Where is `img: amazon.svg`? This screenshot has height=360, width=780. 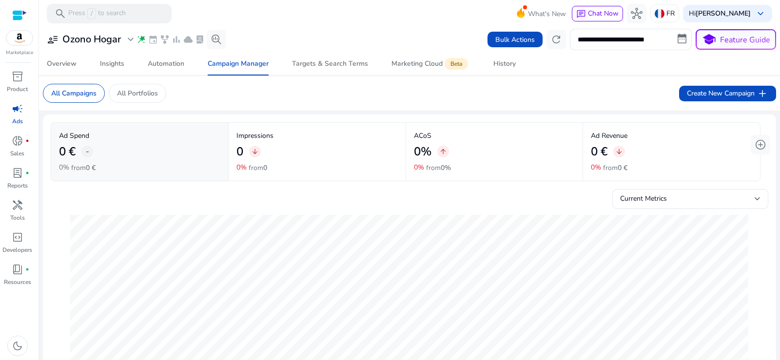 img: amazon.svg is located at coordinates (20, 38).